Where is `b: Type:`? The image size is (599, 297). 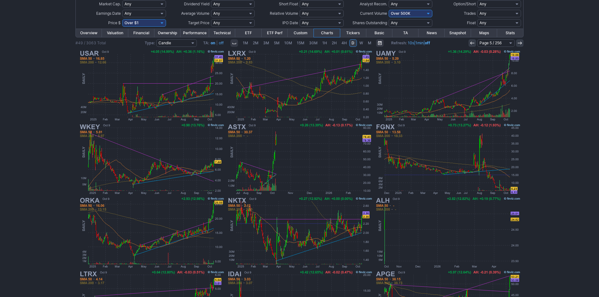
b: Type: is located at coordinates (150, 43).